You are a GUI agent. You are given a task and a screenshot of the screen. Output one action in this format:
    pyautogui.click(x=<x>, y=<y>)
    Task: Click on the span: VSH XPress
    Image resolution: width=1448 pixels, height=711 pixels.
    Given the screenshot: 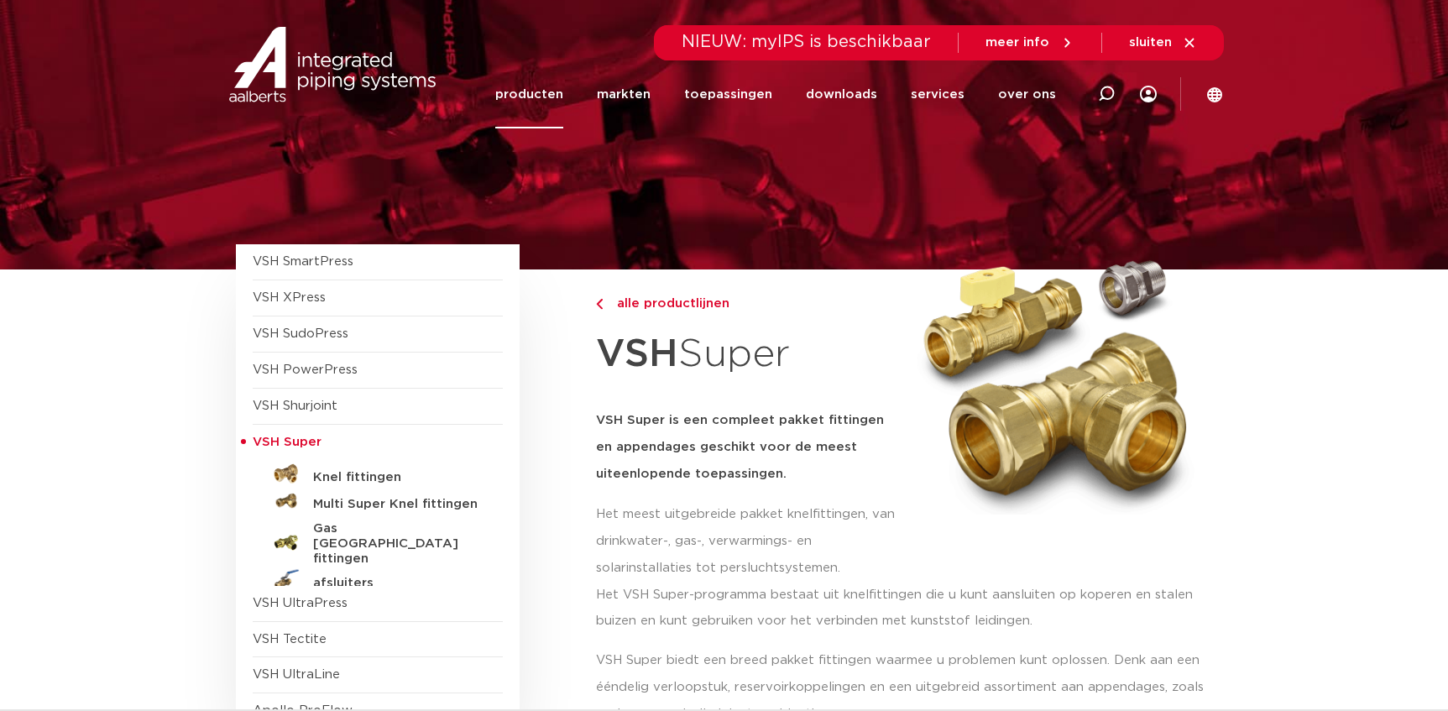 What is the action you would take?
    pyautogui.click(x=289, y=297)
    